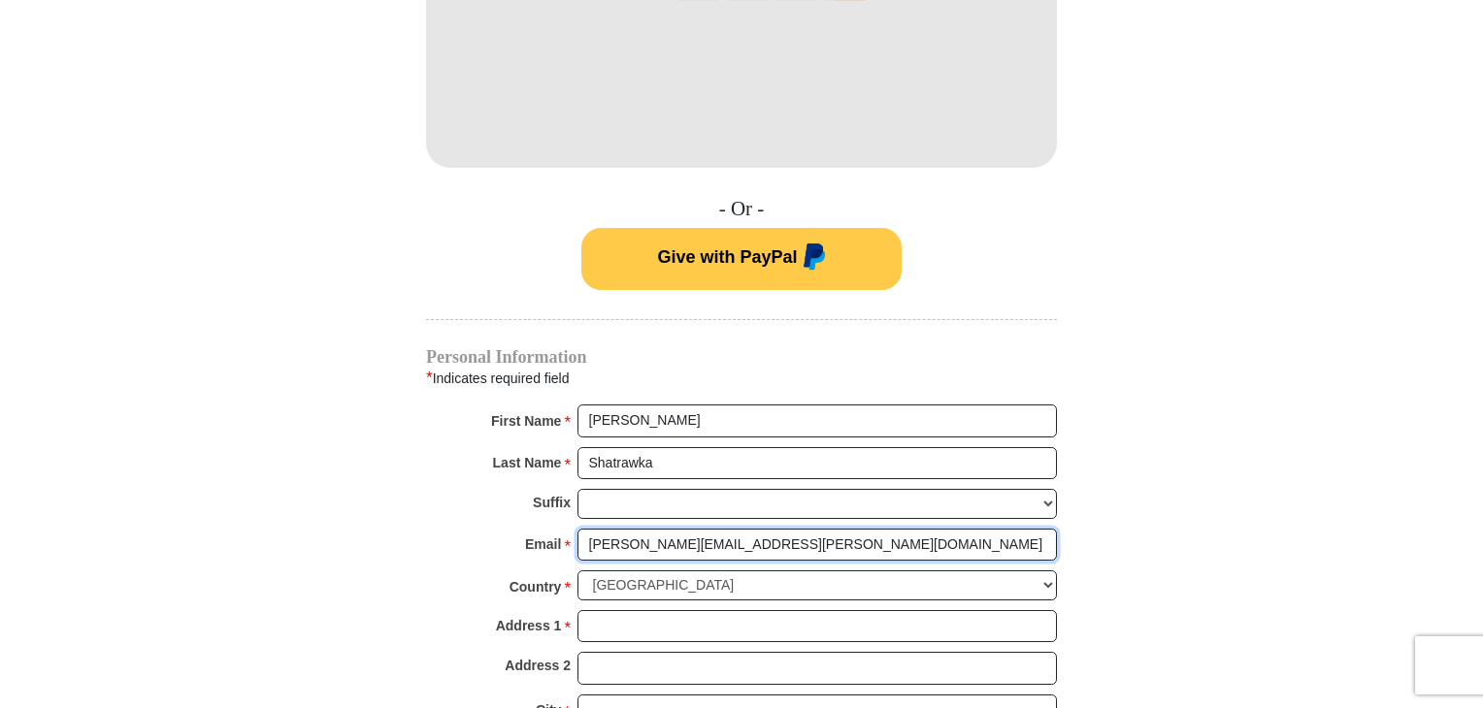 Image resolution: width=1483 pixels, height=708 pixels. Describe the element at coordinates (741, 259) in the screenshot. I see `button: Give with PayPal` at that location.